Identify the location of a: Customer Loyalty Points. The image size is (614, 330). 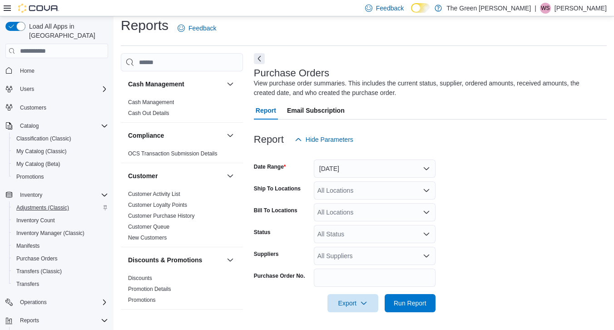
(158, 205).